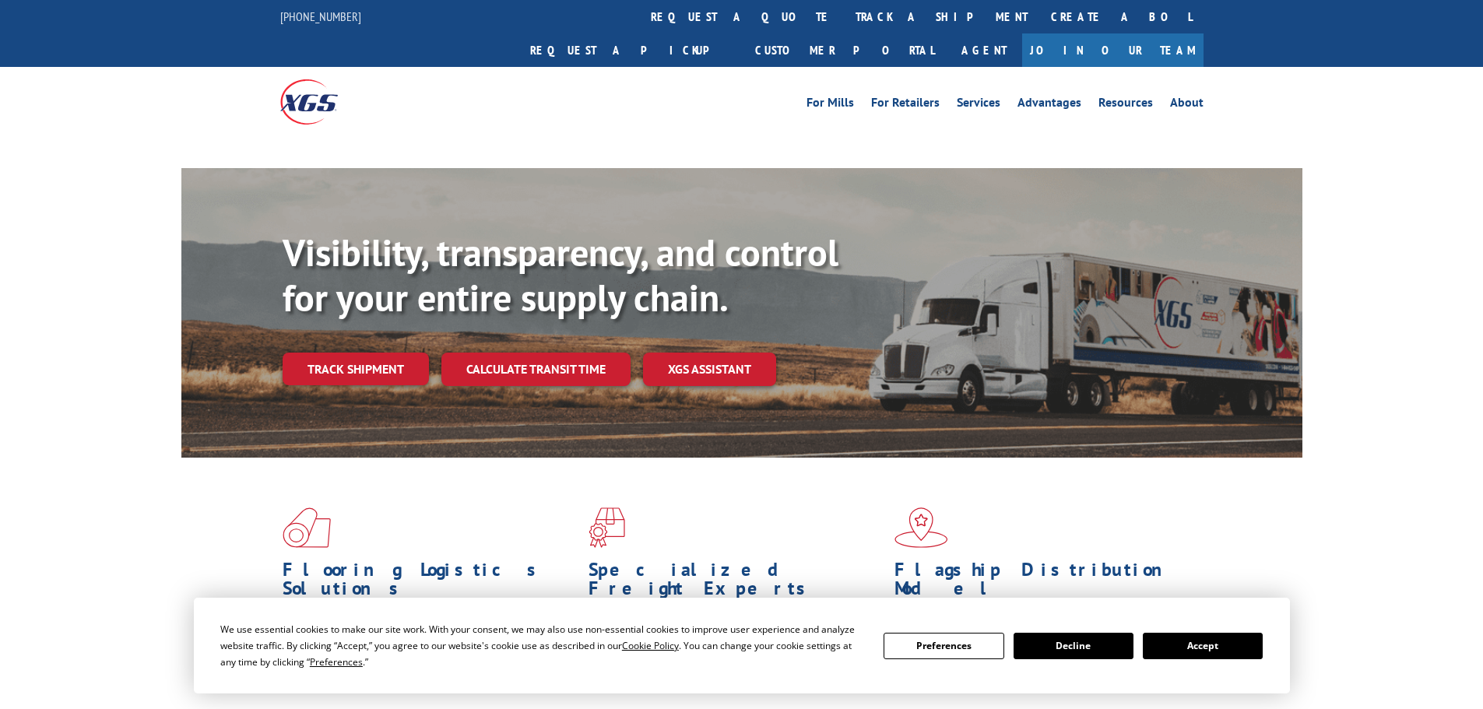 The width and height of the screenshot is (1483, 709). I want to click on span: Cookie Policy, so click(650, 645).